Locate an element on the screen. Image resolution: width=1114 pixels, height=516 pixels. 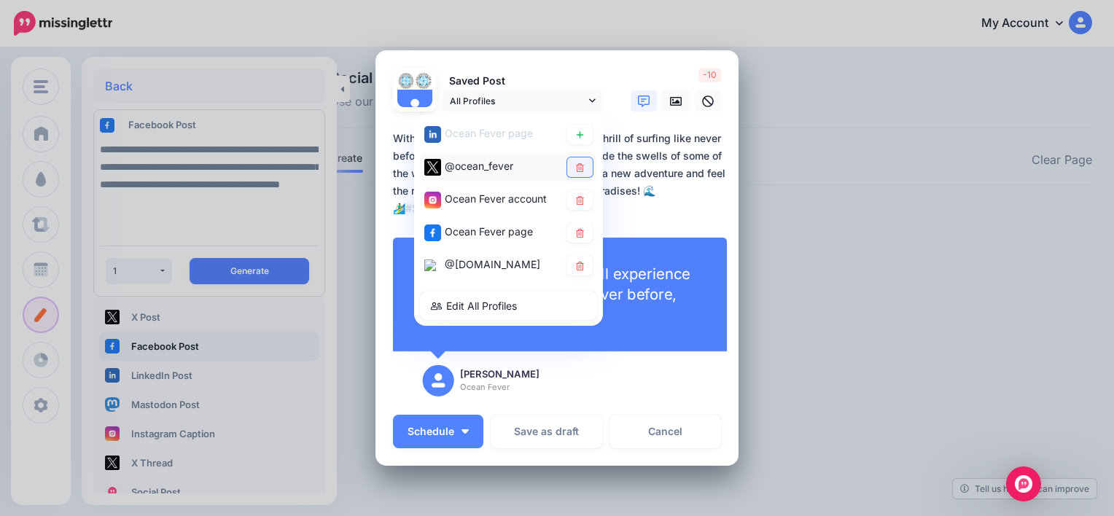
a: Edit All Profiles is located at coordinates (508, 305).